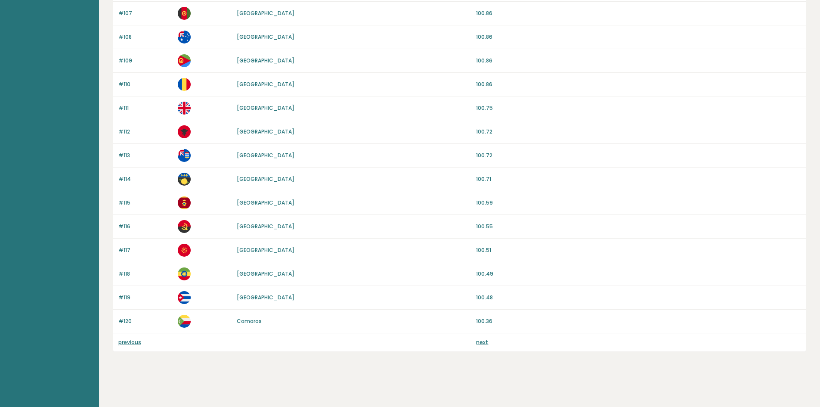 The width and height of the screenshot is (820, 407). I want to click on p: 100.51, so click(638, 250).